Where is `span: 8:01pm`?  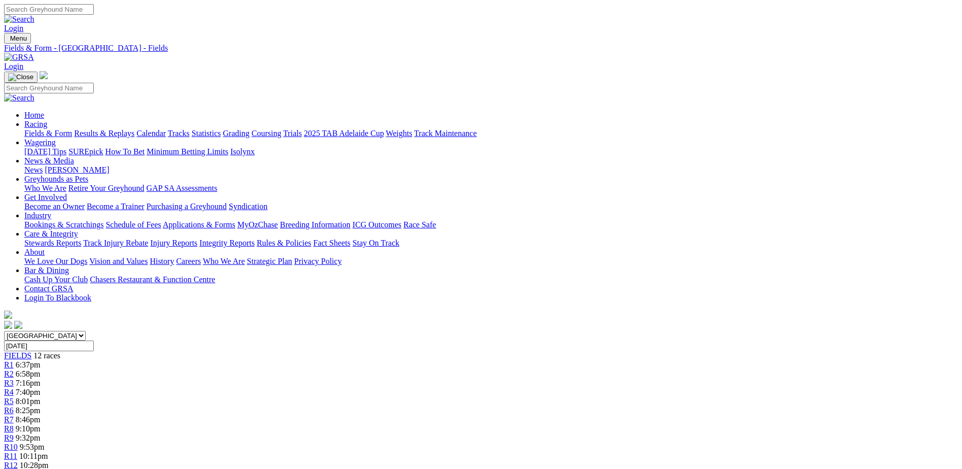
span: 8:01pm is located at coordinates (28, 401).